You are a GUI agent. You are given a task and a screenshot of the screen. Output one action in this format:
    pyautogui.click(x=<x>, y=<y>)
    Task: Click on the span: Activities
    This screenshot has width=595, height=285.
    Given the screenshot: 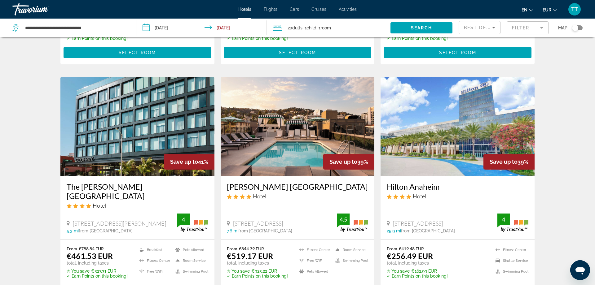 What is the action you would take?
    pyautogui.click(x=348, y=9)
    